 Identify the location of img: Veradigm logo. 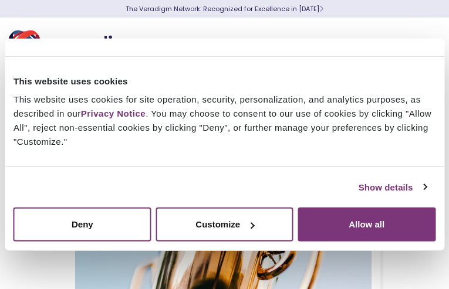
(79, 46).